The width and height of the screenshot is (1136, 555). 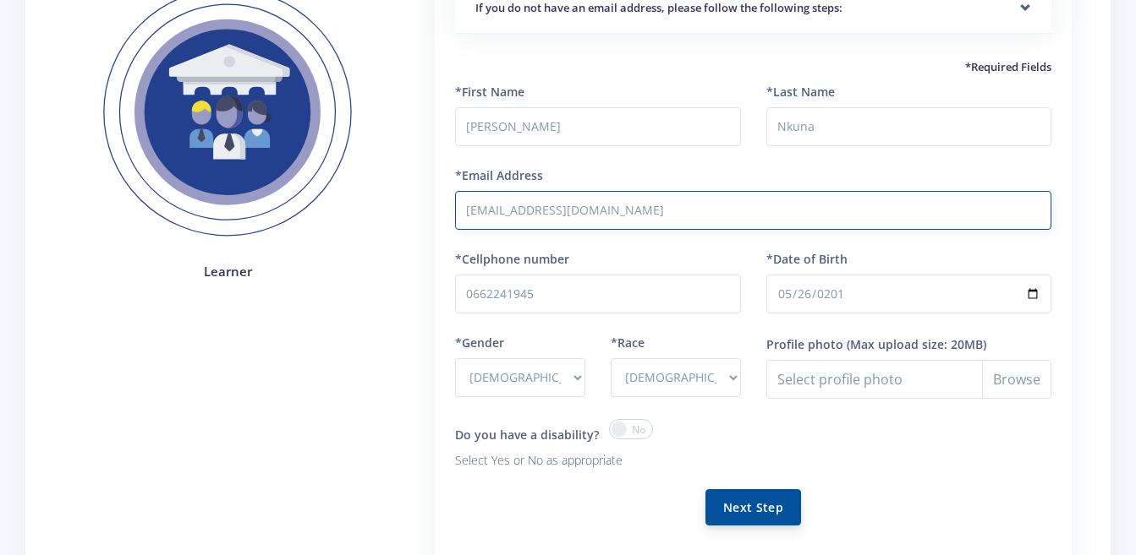 I want to click on label: *Email Address, so click(x=499, y=175).